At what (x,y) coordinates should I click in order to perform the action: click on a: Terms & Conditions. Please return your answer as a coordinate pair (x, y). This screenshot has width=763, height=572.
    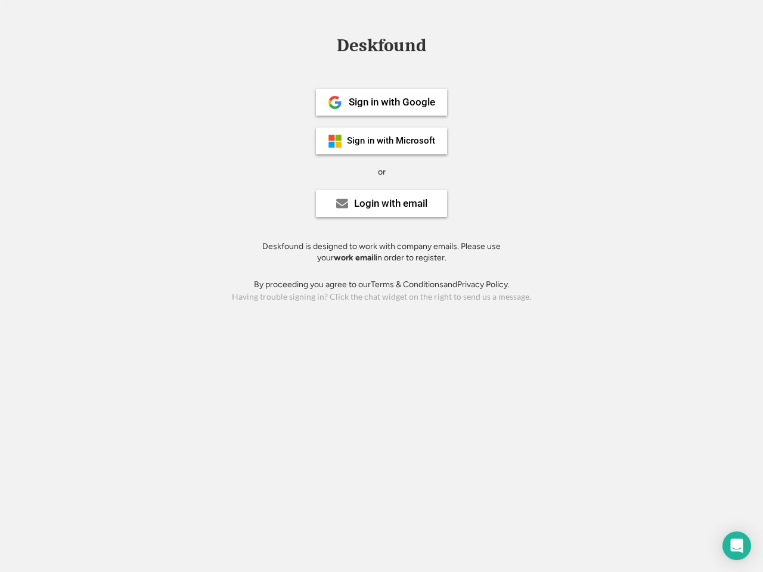
    Looking at the image, I should click on (407, 284).